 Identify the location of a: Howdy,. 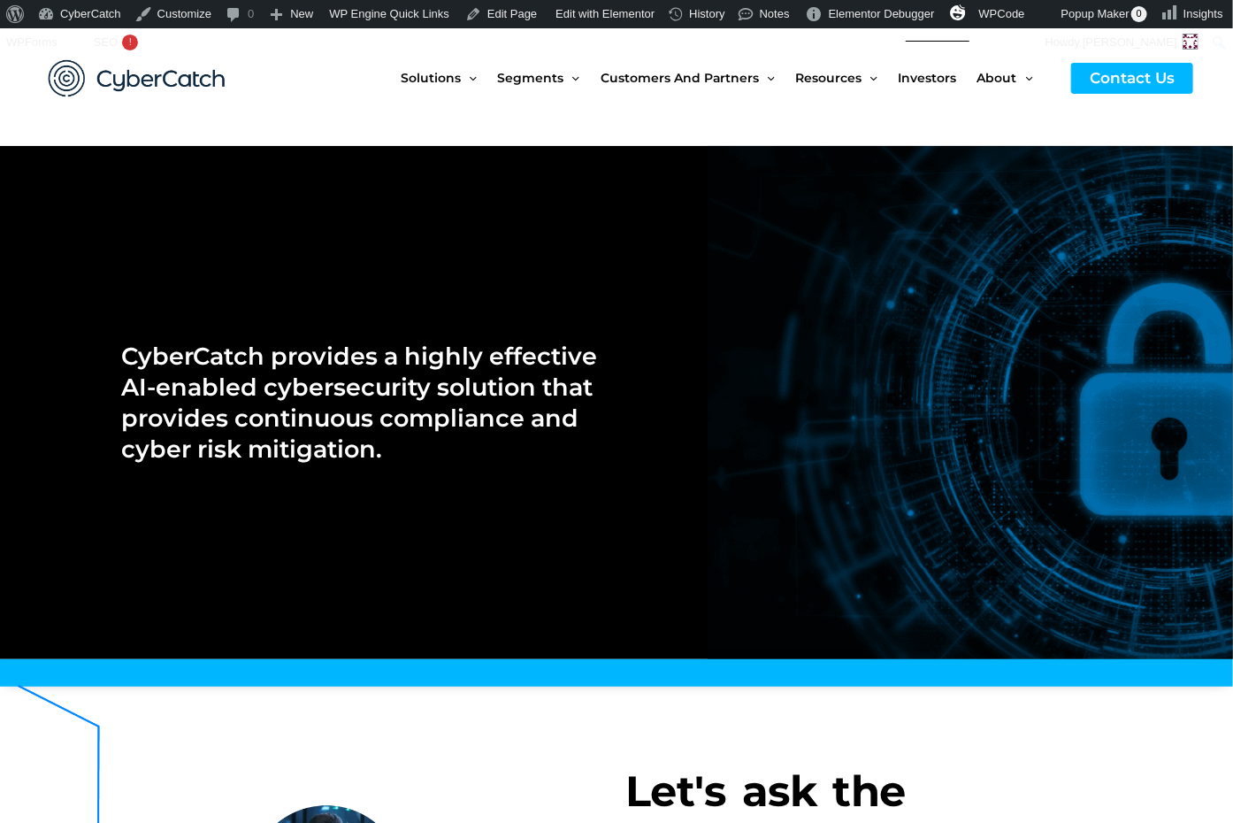
(1123, 42).